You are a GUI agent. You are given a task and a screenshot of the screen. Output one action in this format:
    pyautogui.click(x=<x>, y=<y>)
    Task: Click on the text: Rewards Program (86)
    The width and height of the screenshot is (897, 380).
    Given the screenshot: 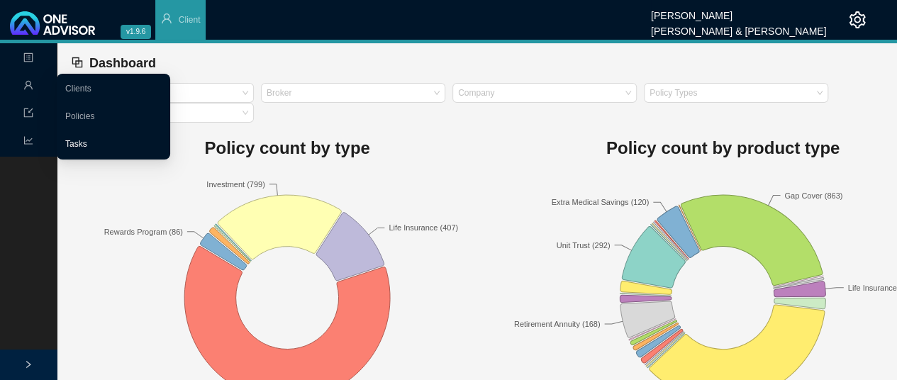 What is the action you would take?
    pyautogui.click(x=143, y=232)
    